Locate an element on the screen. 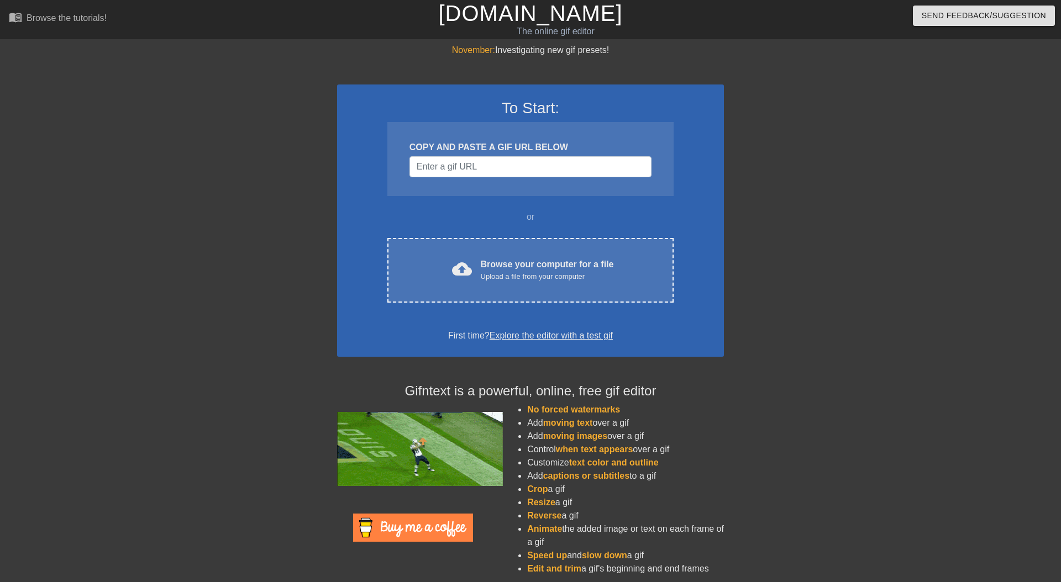 The image size is (1061, 582). div: Browse your computer for a file is located at coordinates (547, 270).